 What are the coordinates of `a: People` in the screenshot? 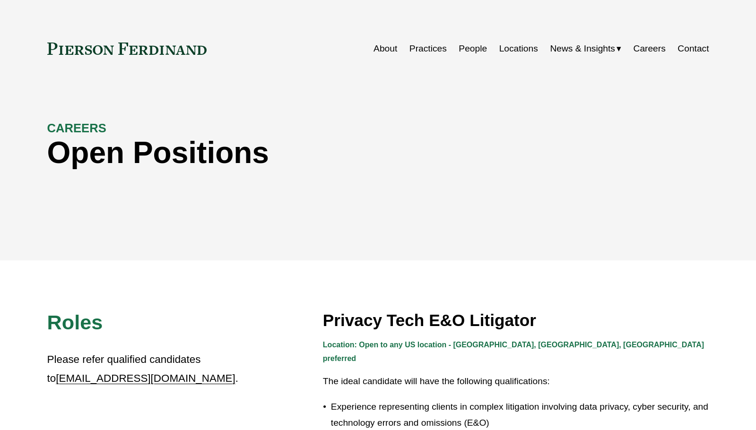 It's located at (473, 49).